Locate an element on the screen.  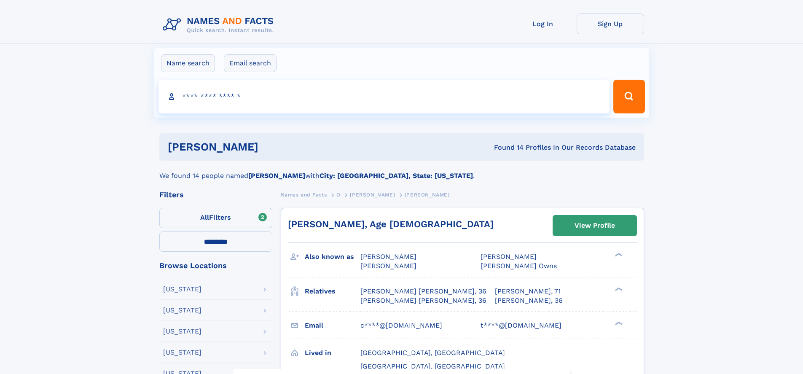
span: All is located at coordinates (204, 217).